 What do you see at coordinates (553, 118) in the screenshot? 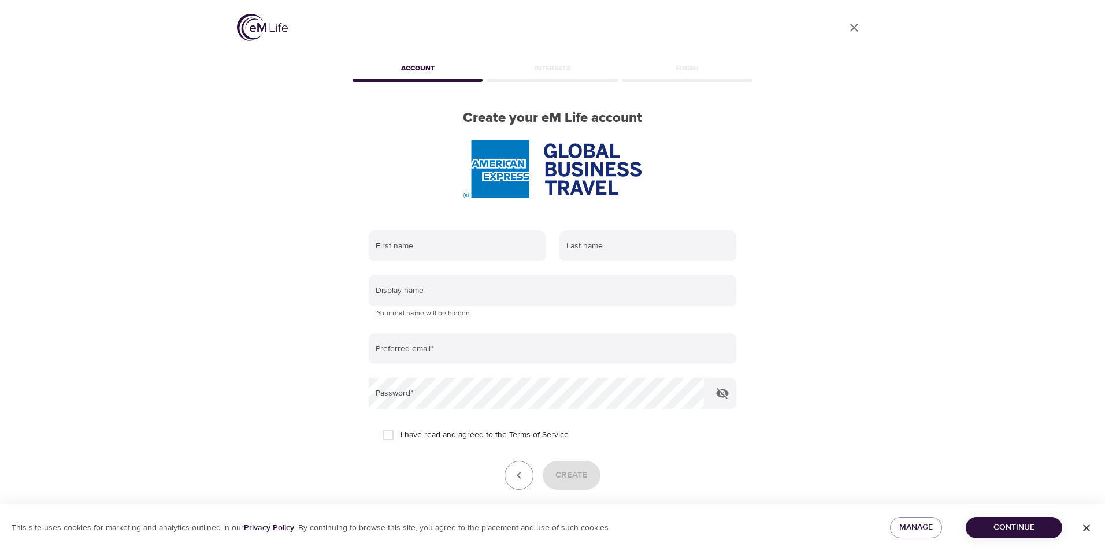
I see `h2: Create your eM Life account` at bounding box center [553, 118].